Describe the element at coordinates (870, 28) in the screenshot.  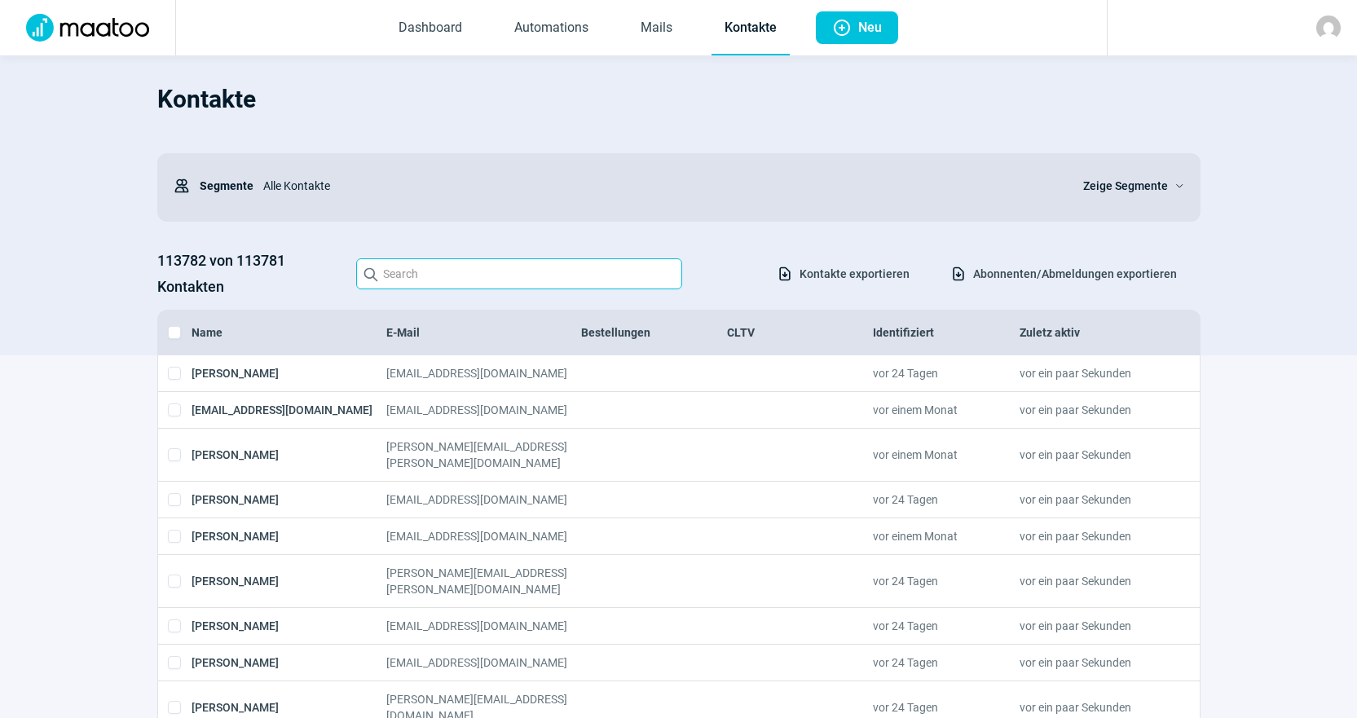
I see `span: Neu` at that location.